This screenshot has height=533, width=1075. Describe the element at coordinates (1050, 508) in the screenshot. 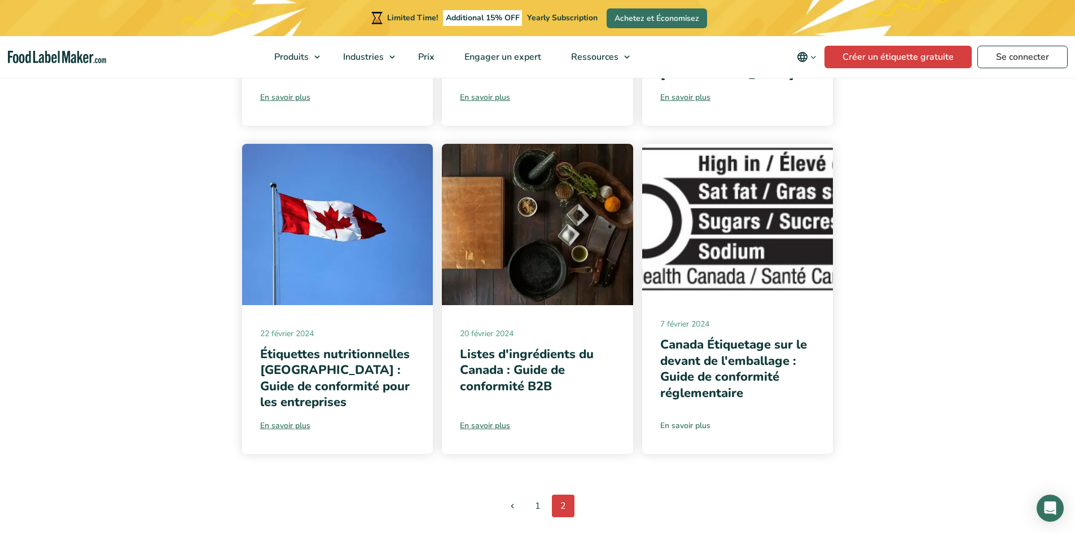

I see `div: Open Intercom Messenger` at that location.